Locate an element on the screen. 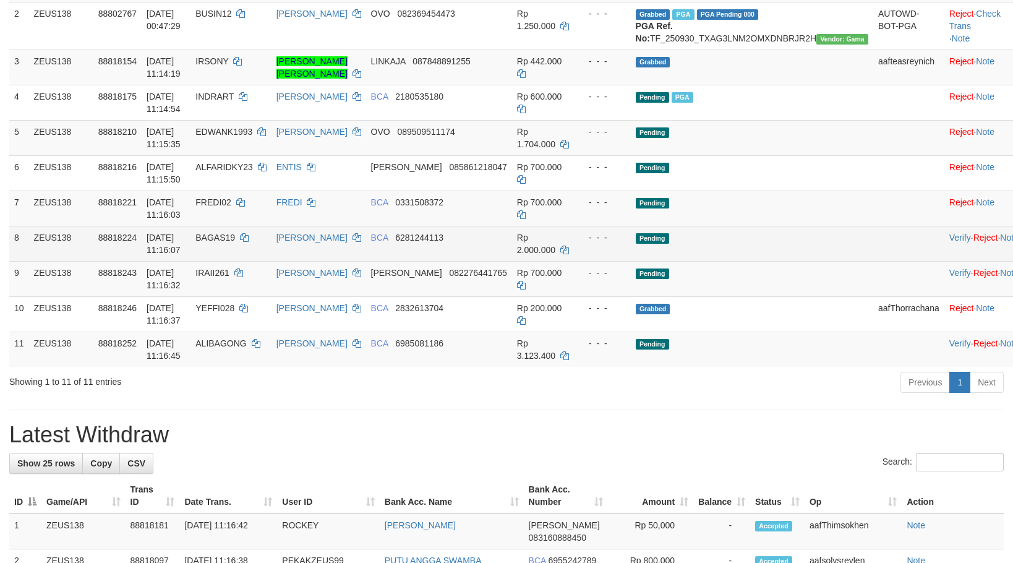  span: Copy is located at coordinates (101, 463).